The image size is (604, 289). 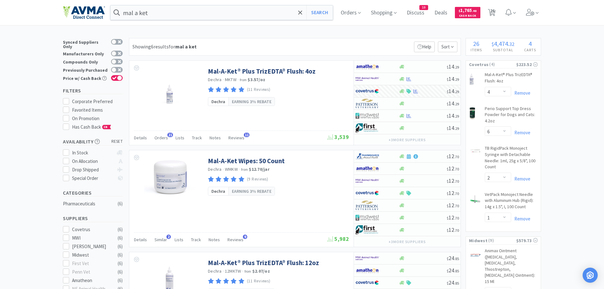 What do you see at coordinates (117, 142) in the screenshot?
I see `span: reset` at bounding box center [117, 142].